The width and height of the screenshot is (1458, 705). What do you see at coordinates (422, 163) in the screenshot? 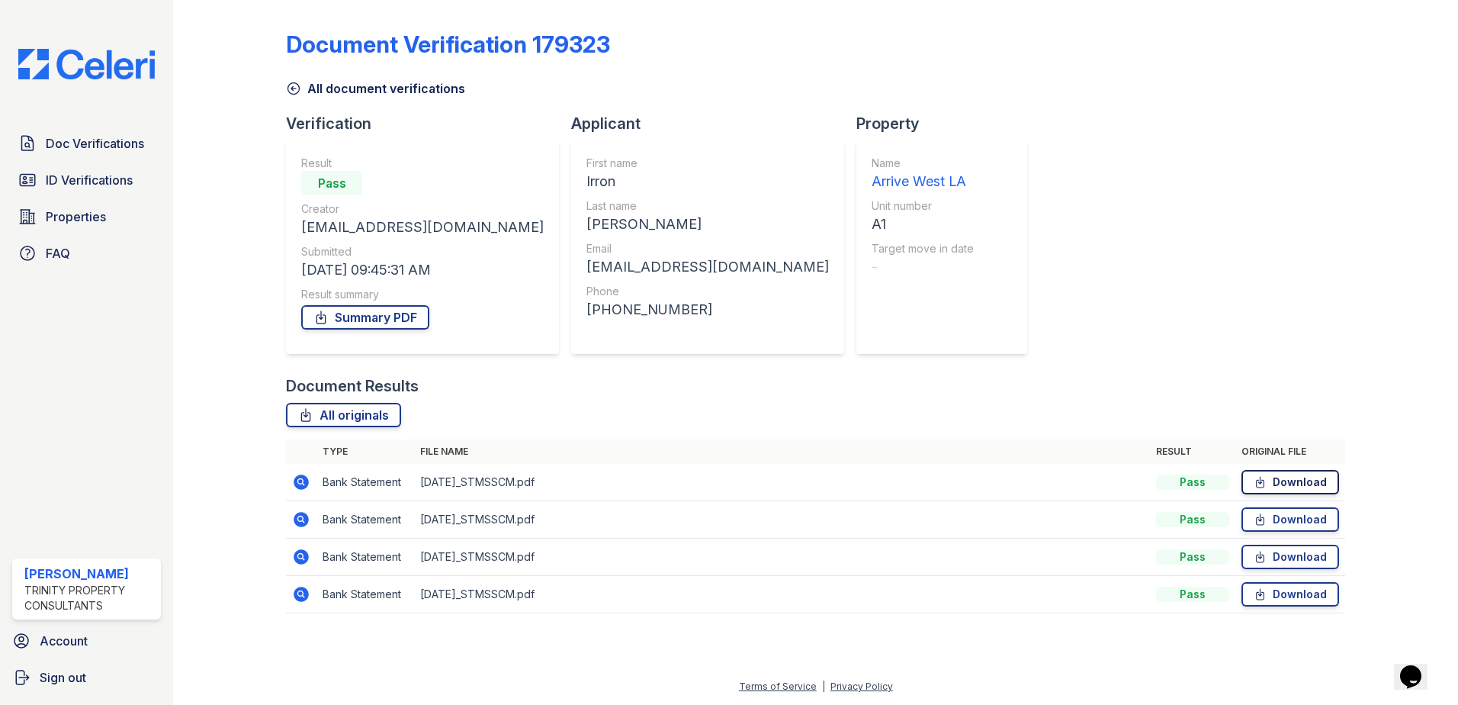
I see `div: Result` at bounding box center [422, 163].